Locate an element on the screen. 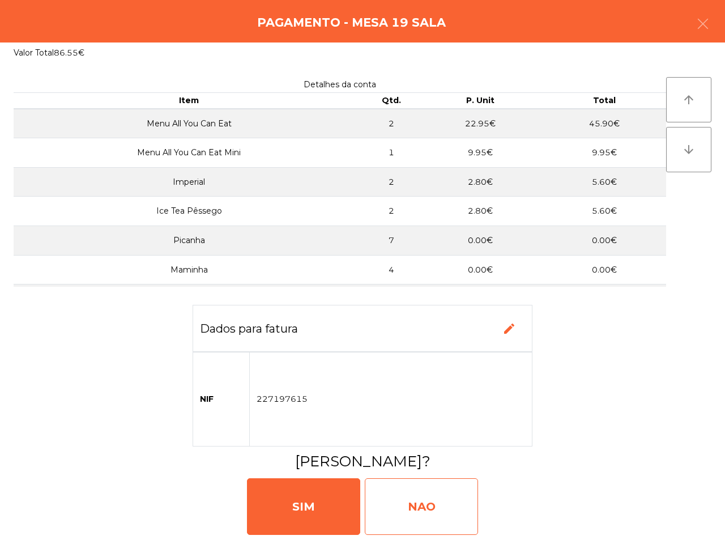 This screenshot has width=725, height=544. button: arrow_downward is located at coordinates (689, 150).